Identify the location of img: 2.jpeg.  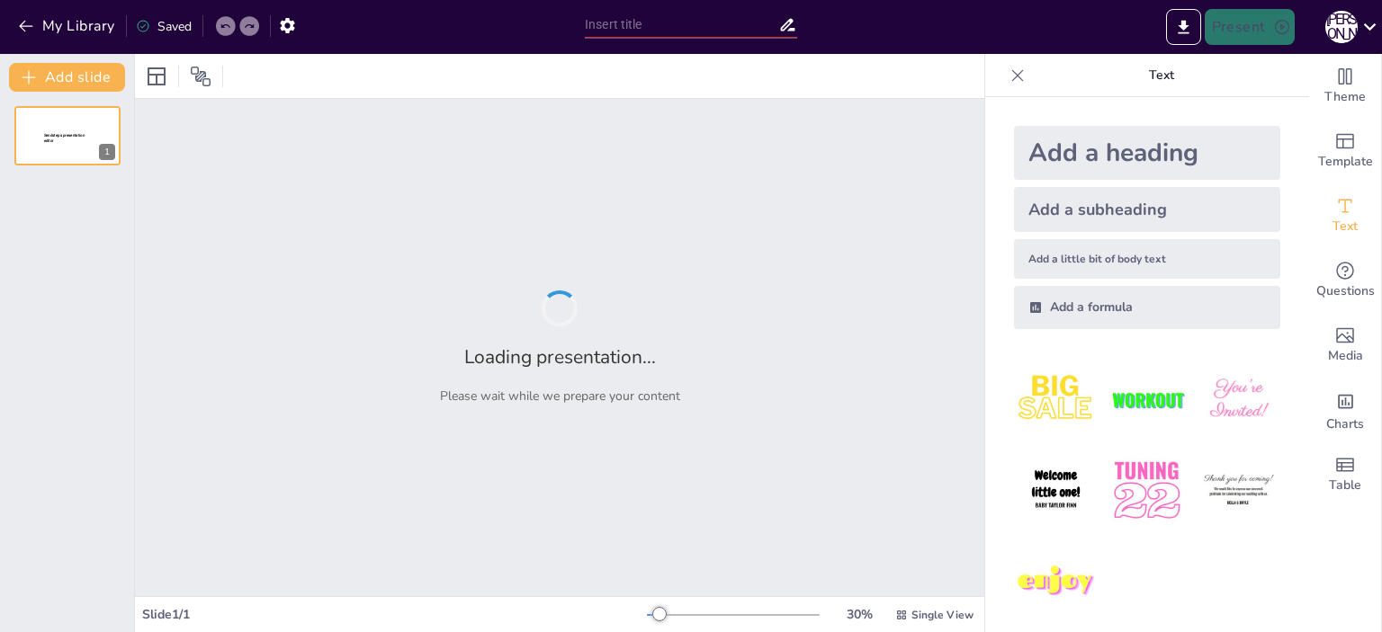
(1146, 399).